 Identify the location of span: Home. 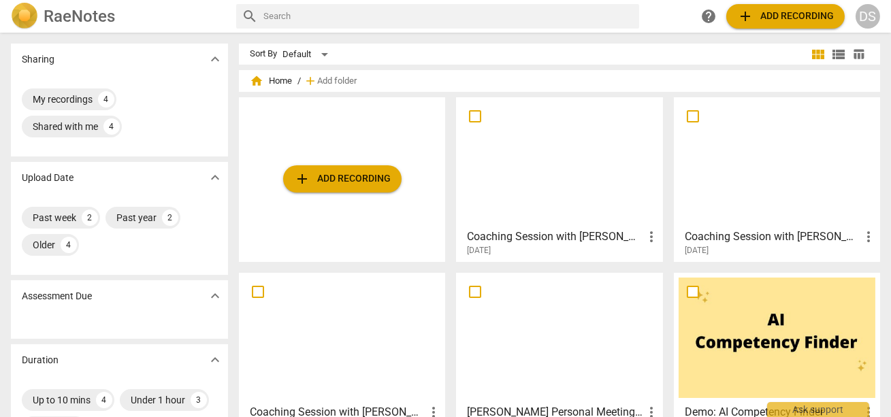
(271, 81).